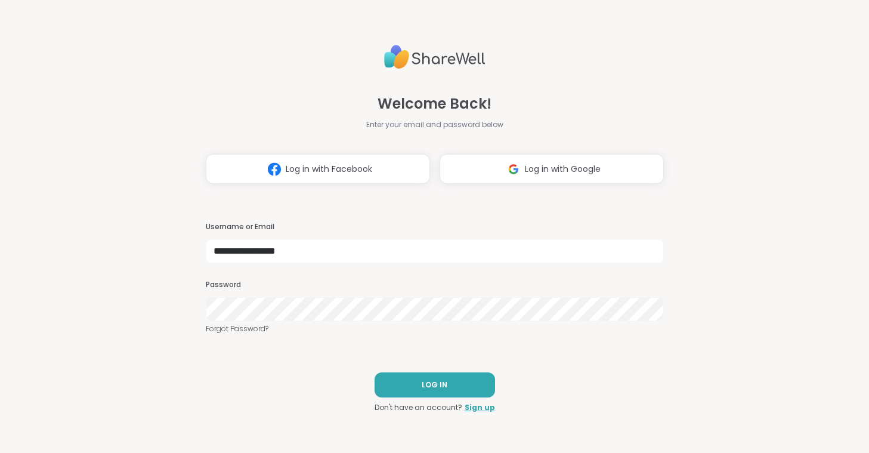  Describe the element at coordinates (435, 57) in the screenshot. I see `img: ShareWell Logo` at that location.